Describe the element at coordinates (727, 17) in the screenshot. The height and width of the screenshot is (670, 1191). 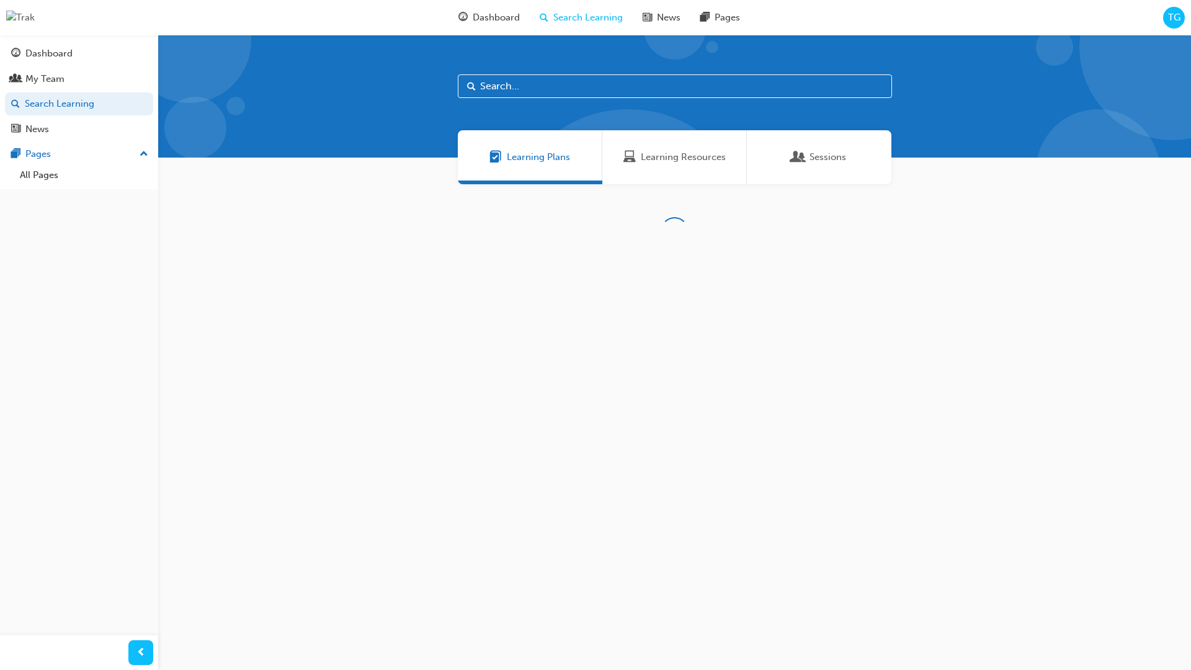
I see `span: Pages` at that location.